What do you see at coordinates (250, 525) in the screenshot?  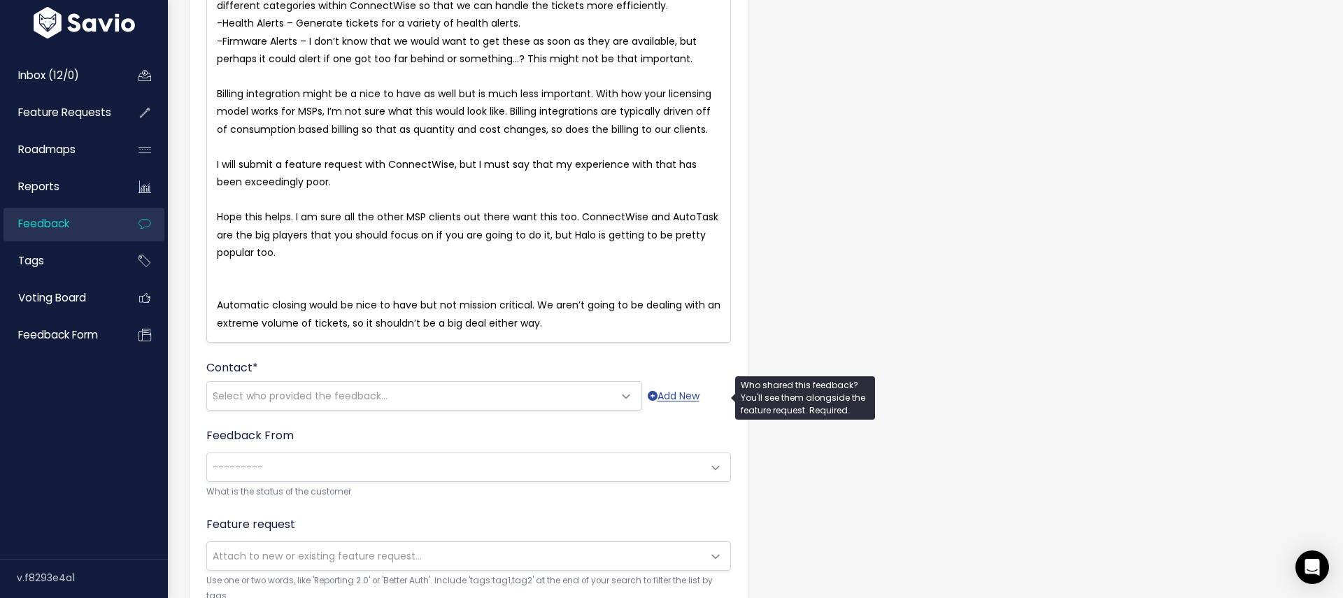 I see `label: Feature request` at bounding box center [250, 525].